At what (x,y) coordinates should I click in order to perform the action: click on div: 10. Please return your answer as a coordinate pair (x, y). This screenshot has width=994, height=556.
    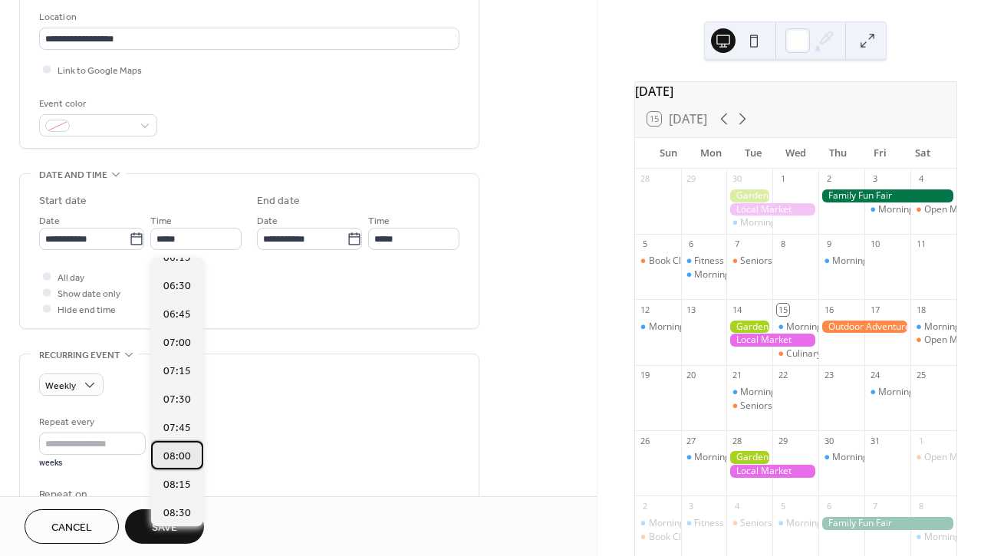
    Looking at the image, I should click on (874, 244).